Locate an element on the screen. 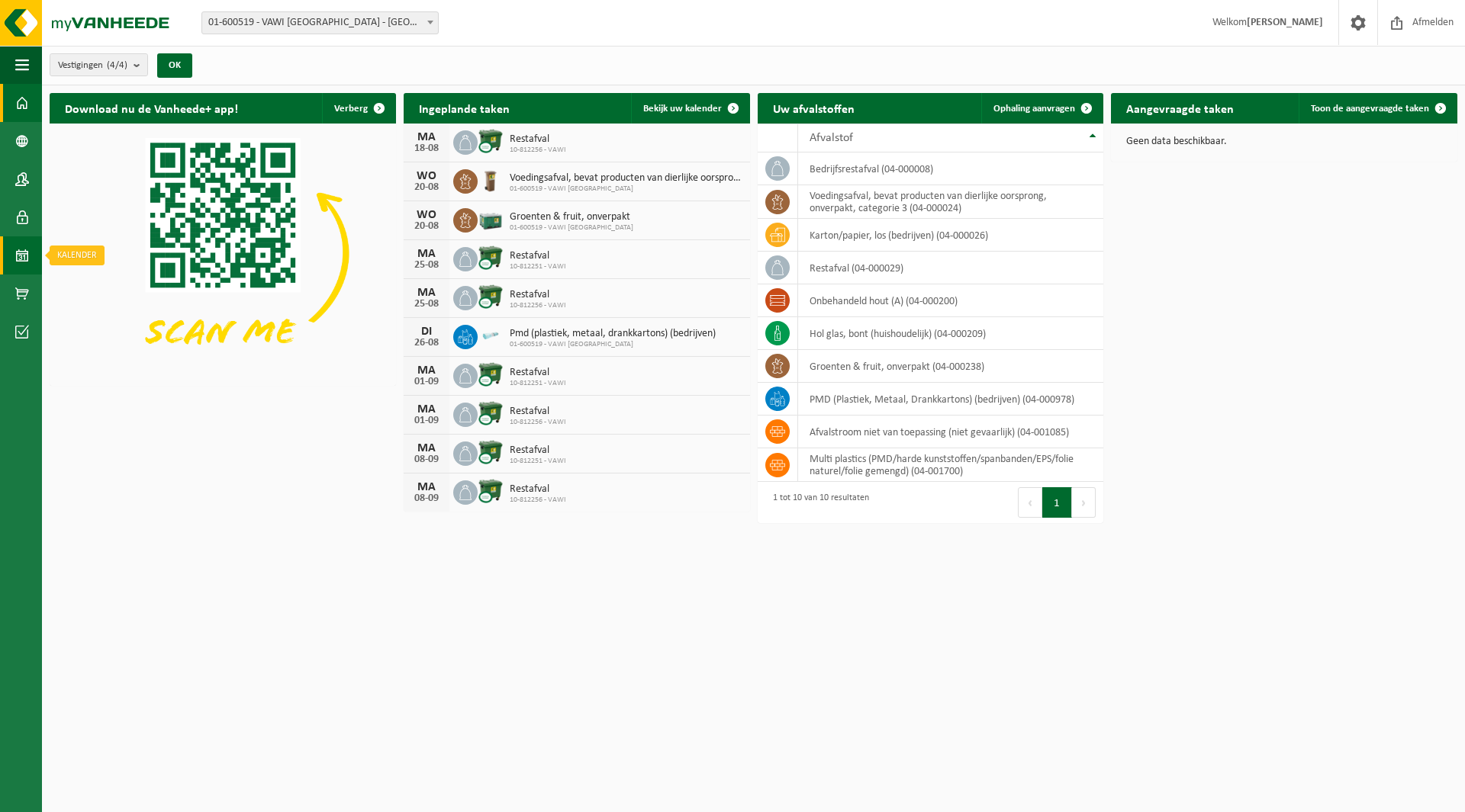 This screenshot has height=812, width=1465. button: Previous is located at coordinates (1031, 503).